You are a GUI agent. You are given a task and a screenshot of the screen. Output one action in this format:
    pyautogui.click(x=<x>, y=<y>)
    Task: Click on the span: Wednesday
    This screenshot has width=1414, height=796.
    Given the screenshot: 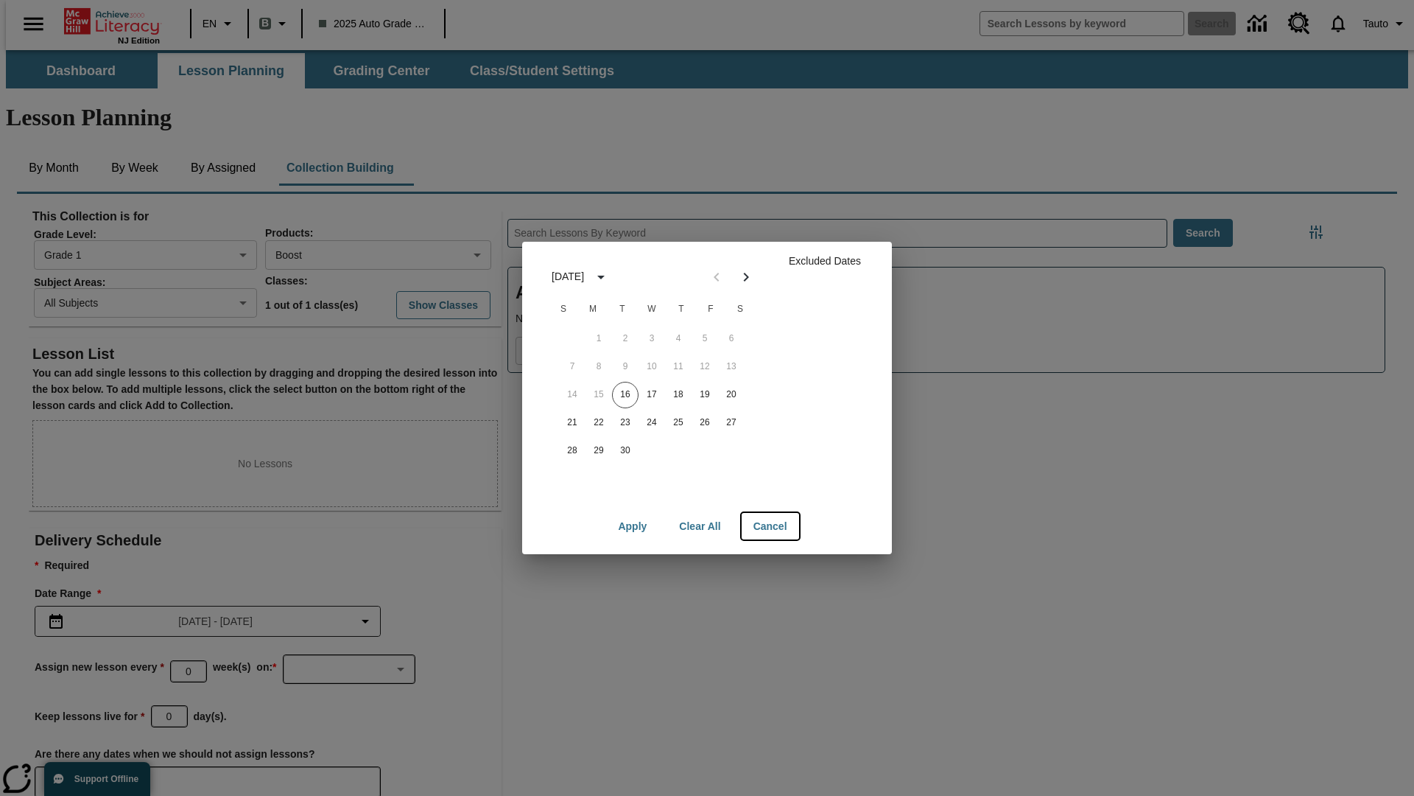 What is the action you would take?
    pyautogui.click(x=652, y=309)
    